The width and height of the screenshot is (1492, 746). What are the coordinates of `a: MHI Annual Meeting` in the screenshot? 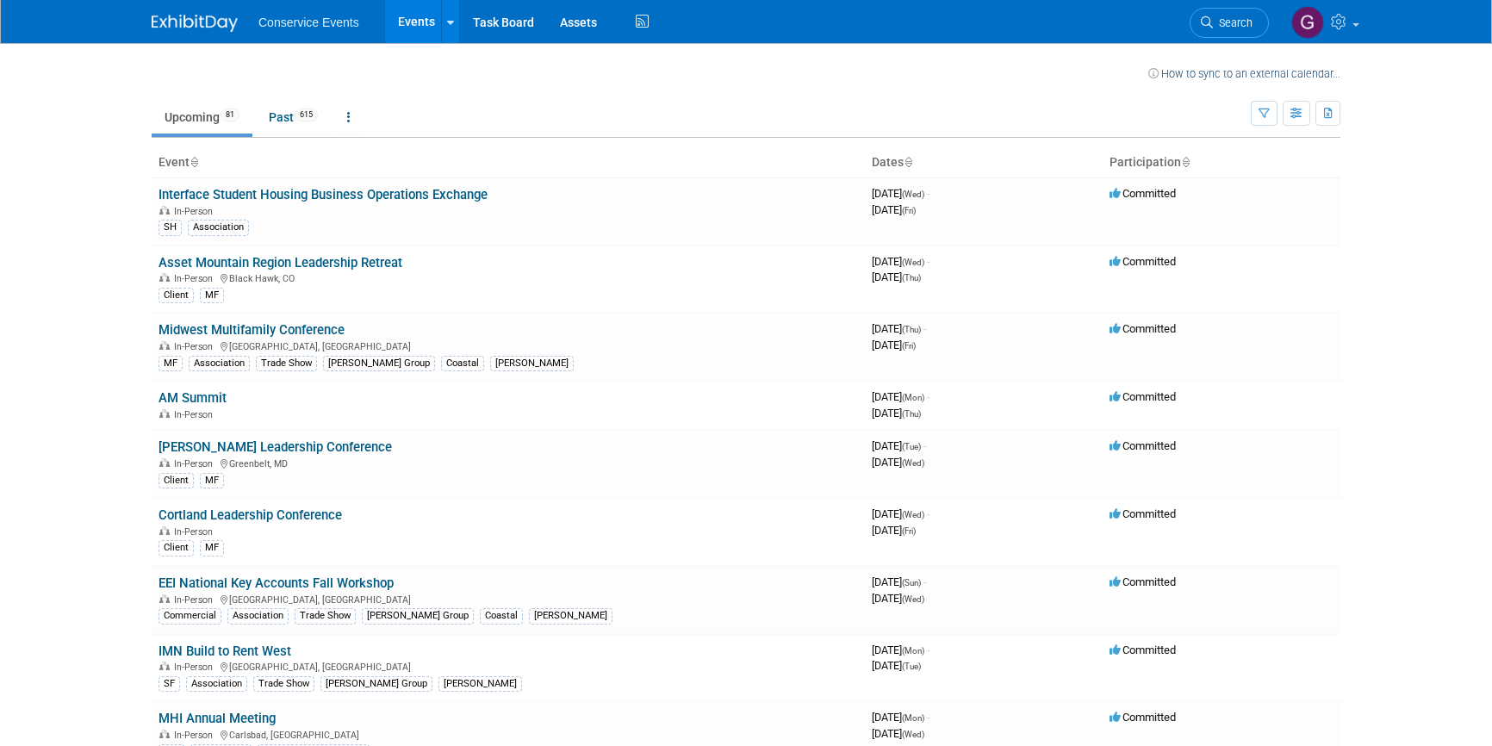 It's located at (217, 719).